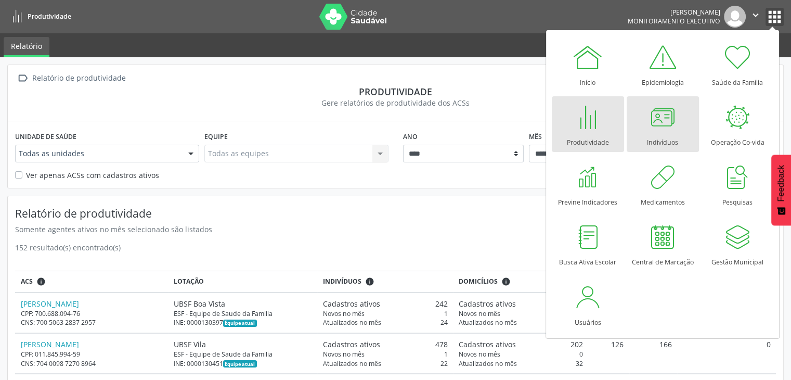 The height and width of the screenshot is (380, 791). What do you see at coordinates (41, 281) in the screenshot?
I see `i: ACSs que estiveram vinculados a uma UBS neste período, mesmo sem produtividade.` at bounding box center [41, 281].